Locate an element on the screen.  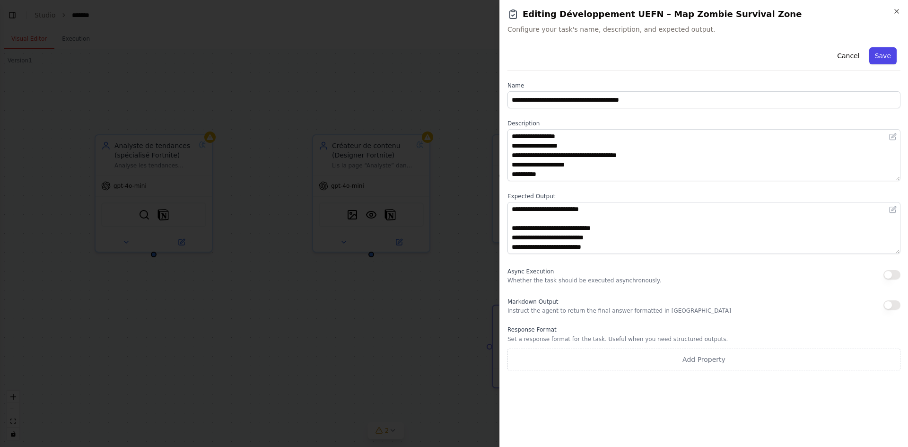
p: Set a response format for the task. Useful when you need structured outputs. is located at coordinates (704, 339).